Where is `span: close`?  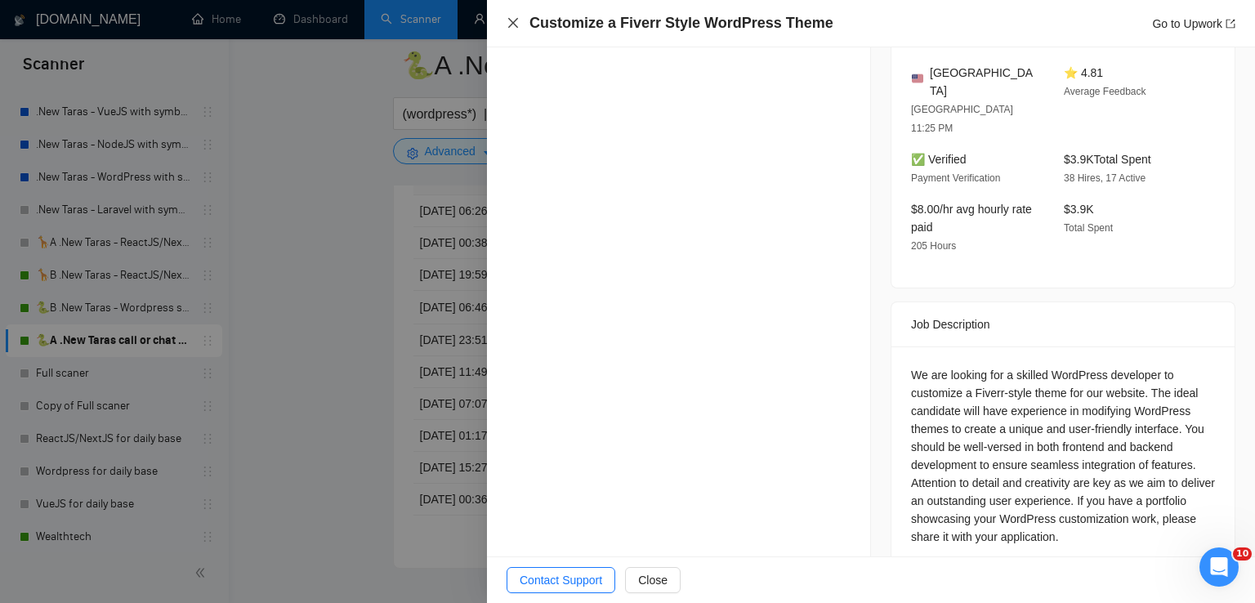
span: close is located at coordinates (513, 23).